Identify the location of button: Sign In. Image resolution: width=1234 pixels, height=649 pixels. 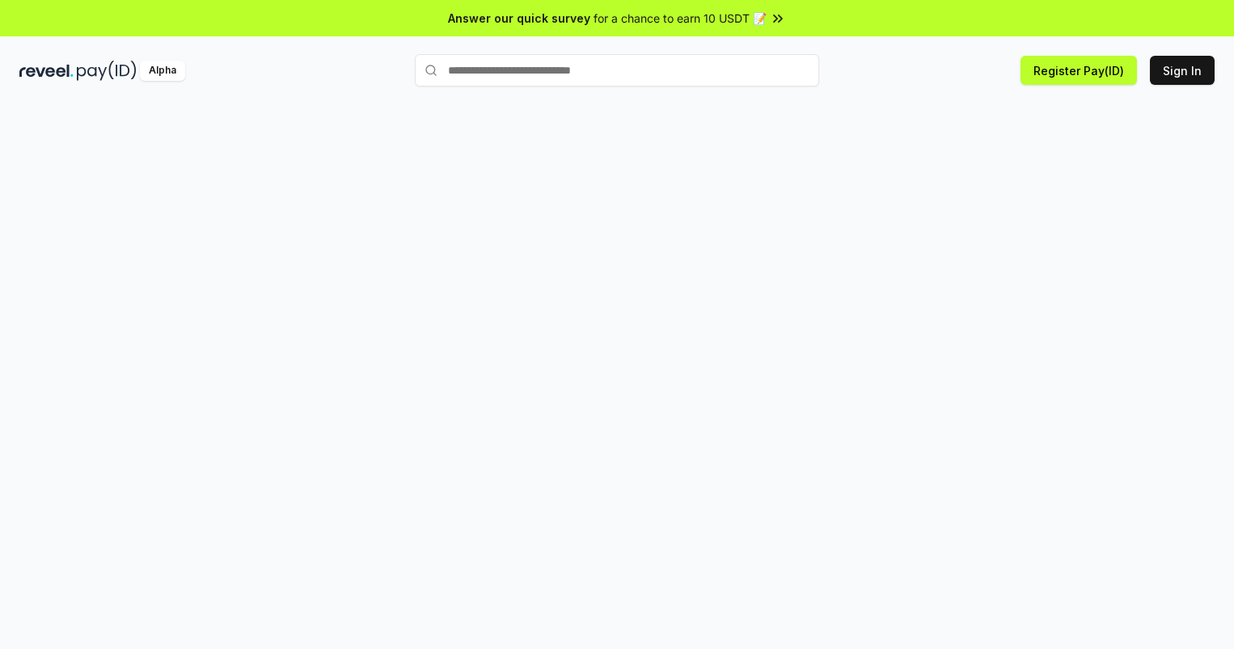
(1182, 70).